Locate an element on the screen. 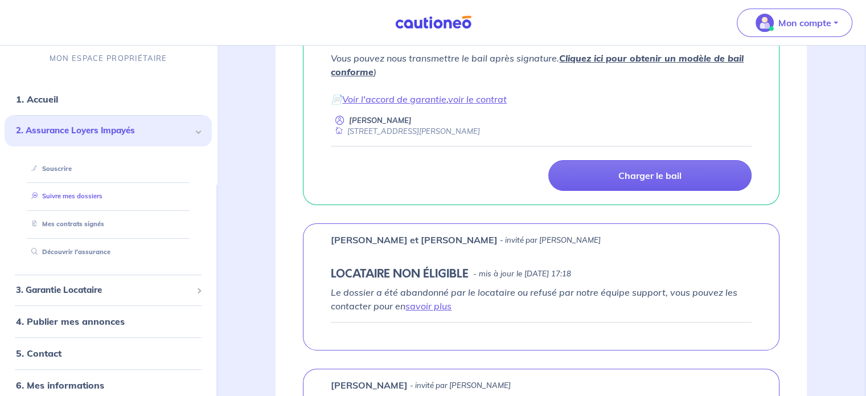 This screenshot has width=866, height=396. div: state: CONTRACT-SIGNED, Context: IN-LANDLORD,IS-GL-CAUTION-IN-LANDLORD is located at coordinates (541, 33).